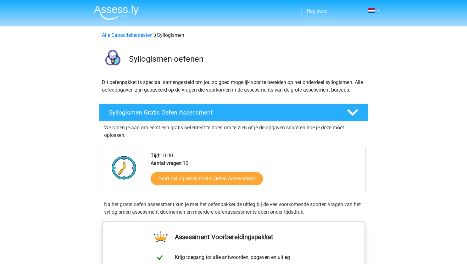 Image resolution: width=467 pixels, height=264 pixels. What do you see at coordinates (234, 132) in the screenshot?
I see `p: We raden je aan om eerst een gratis oefentest te doen om te zien of je de opgaven snapt en hoe je...` at bounding box center [234, 132].